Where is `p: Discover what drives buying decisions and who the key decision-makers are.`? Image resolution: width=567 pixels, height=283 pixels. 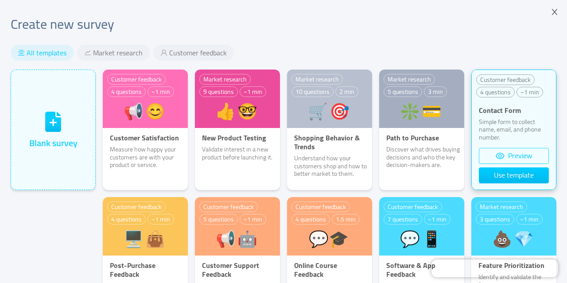 p: Discover what drives buying decisions and who the key decision-makers are. is located at coordinates (421, 157).